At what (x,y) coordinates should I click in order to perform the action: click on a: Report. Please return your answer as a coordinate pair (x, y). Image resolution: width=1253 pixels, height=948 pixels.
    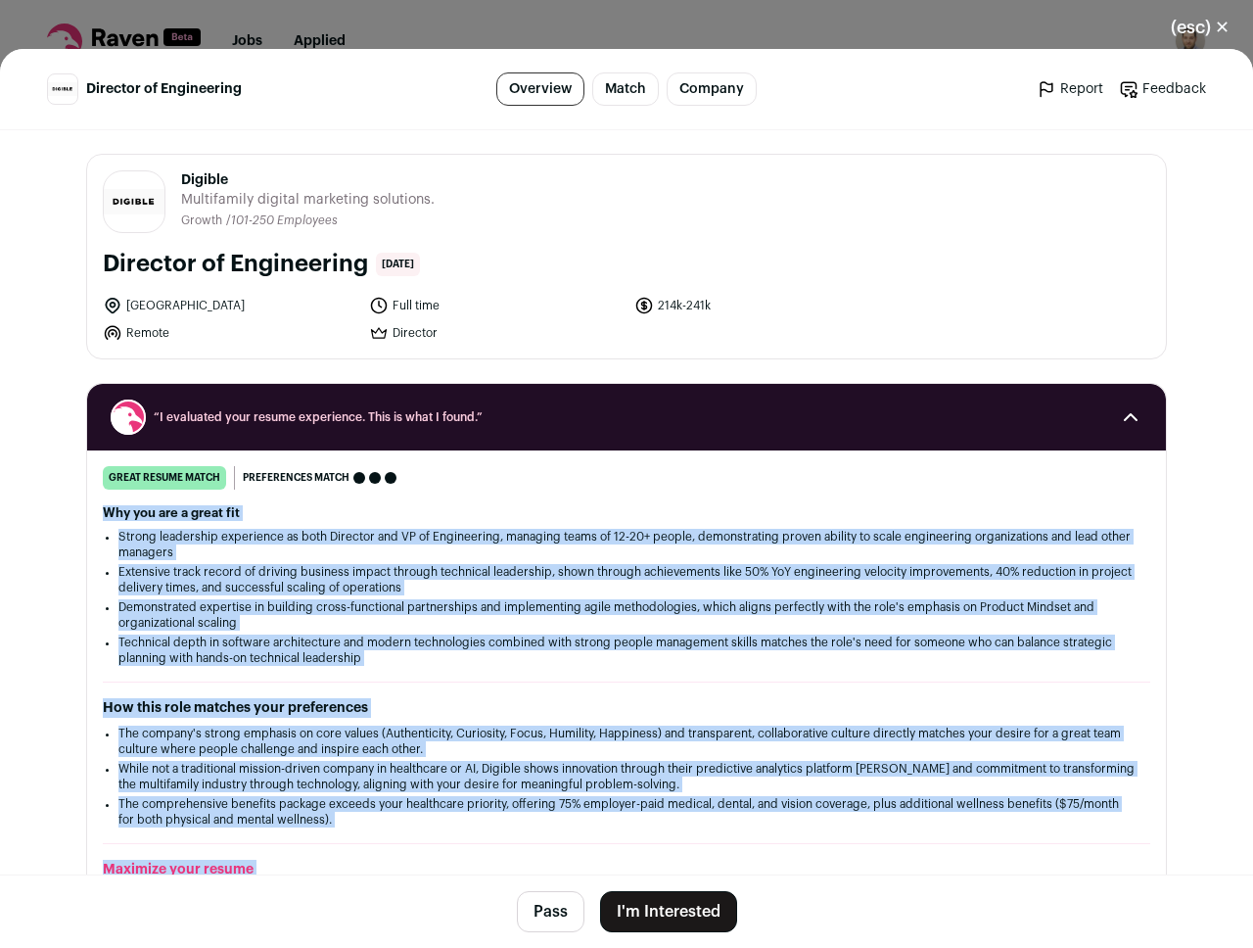
    Looking at the image, I should click on (1070, 89).